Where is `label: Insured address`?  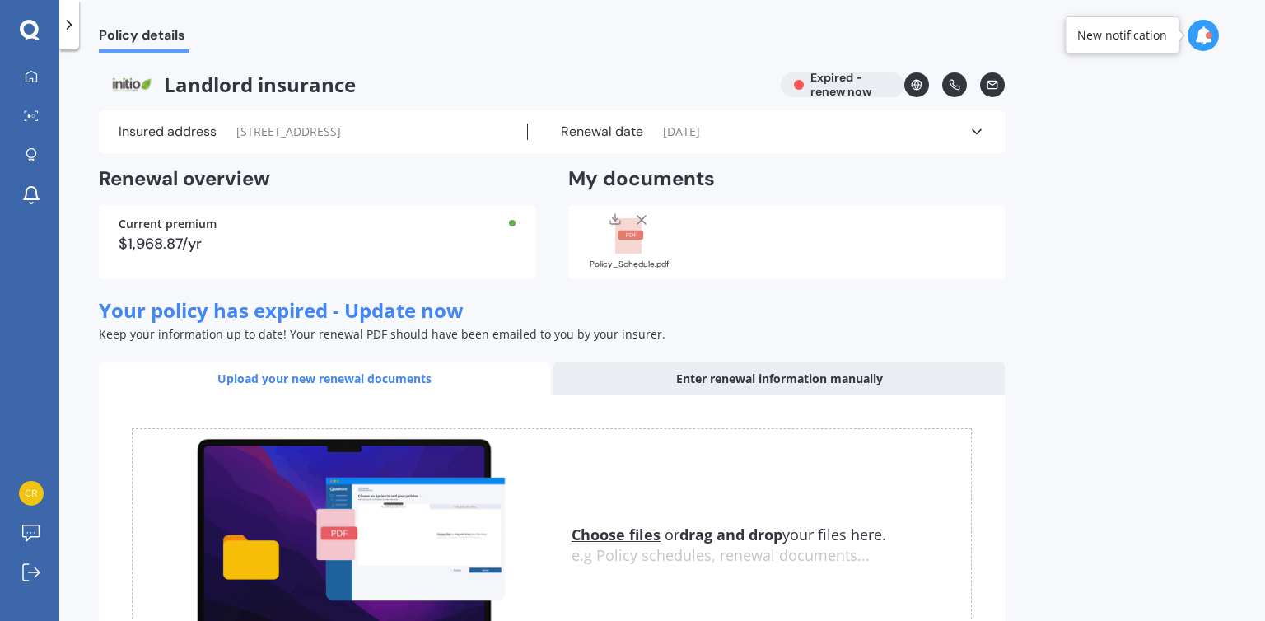
label: Insured address is located at coordinates (167, 132).